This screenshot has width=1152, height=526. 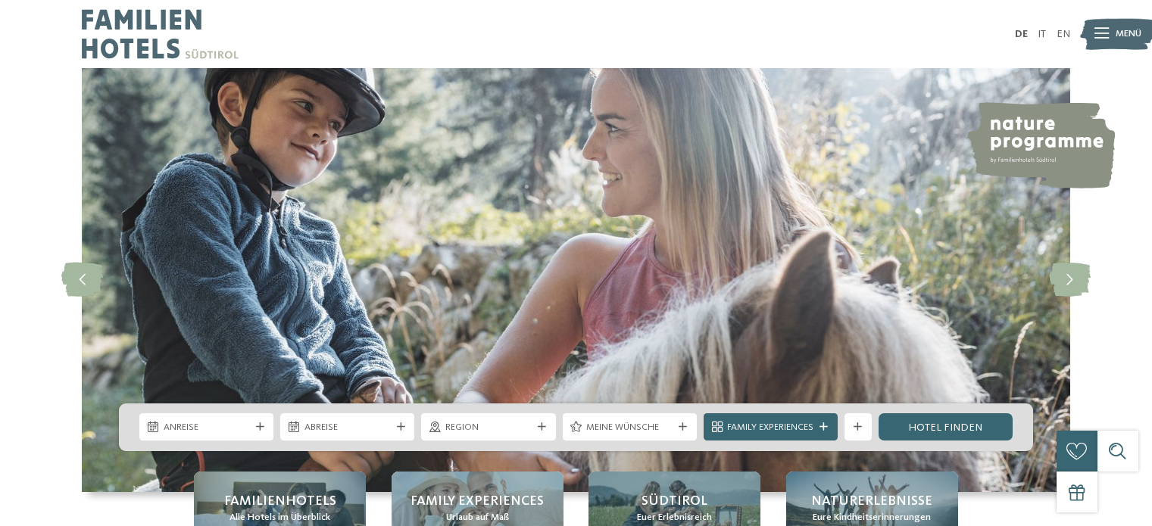 What do you see at coordinates (575, 280) in the screenshot?
I see `img: Familienhotels Südtirol: The happy family places` at bounding box center [575, 280].